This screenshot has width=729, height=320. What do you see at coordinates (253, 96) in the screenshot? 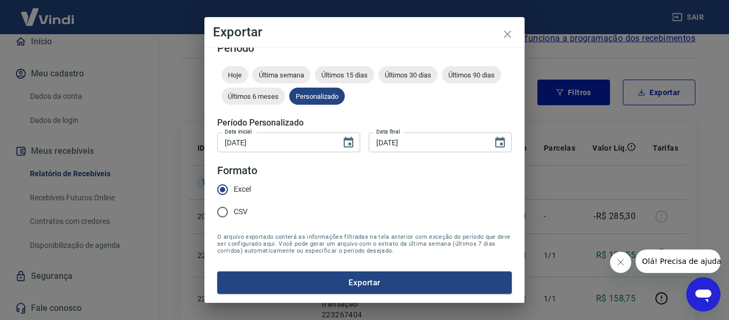
I see `div: Últimos 6 meses` at bounding box center [253, 96].